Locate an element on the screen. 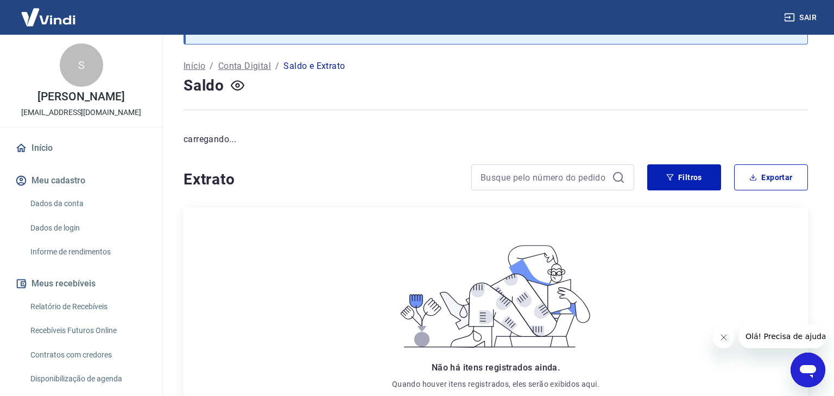  span: Olá! Precisa de ajuda? is located at coordinates (49, 12).